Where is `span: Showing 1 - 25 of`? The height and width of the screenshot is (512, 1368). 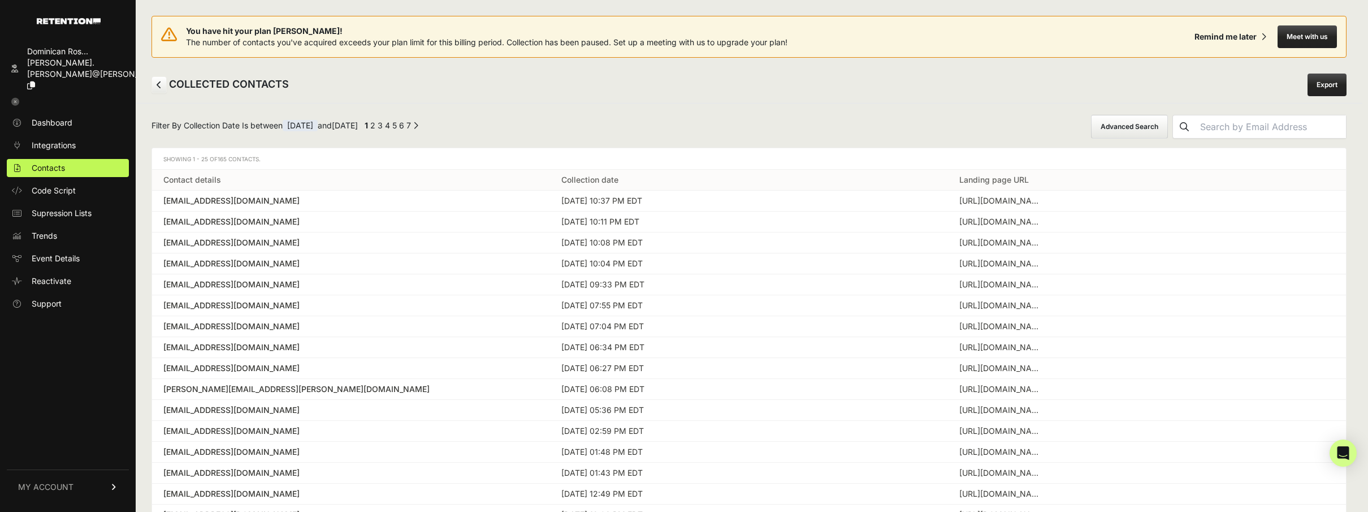
span: Showing 1 - 25 of is located at coordinates (212, 159).